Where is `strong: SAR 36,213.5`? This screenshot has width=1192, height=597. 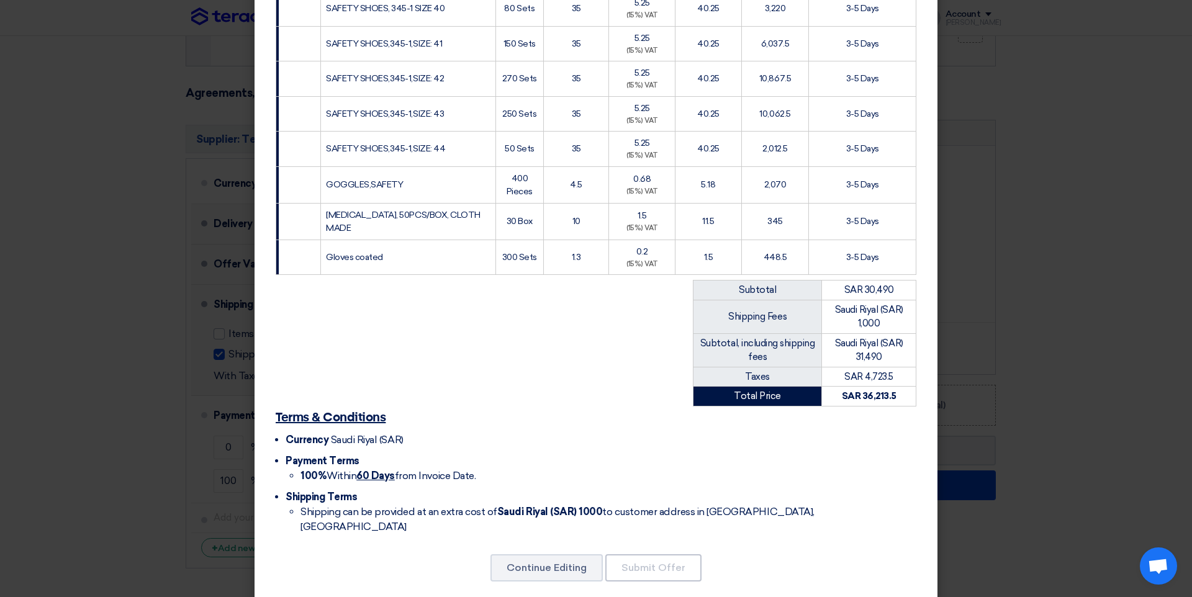 strong: SAR 36,213.5 is located at coordinates (869, 396).